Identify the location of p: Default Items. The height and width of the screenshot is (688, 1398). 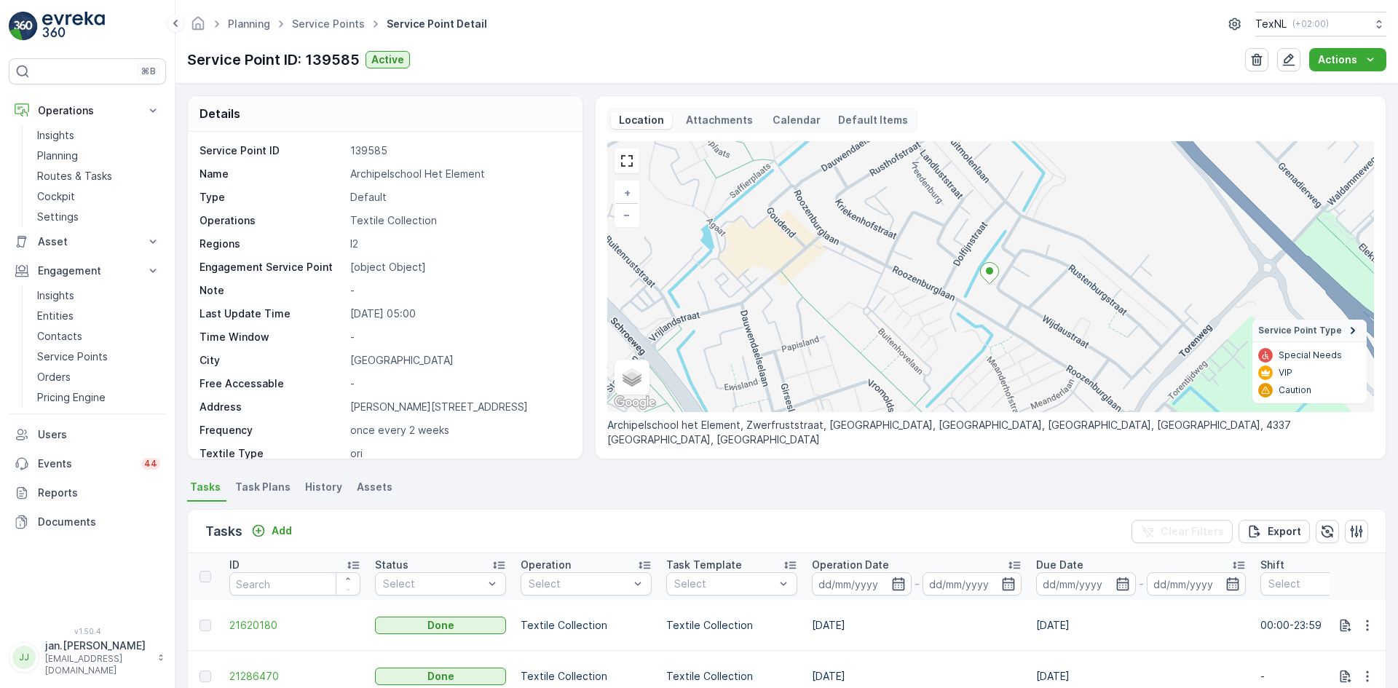
(873, 120).